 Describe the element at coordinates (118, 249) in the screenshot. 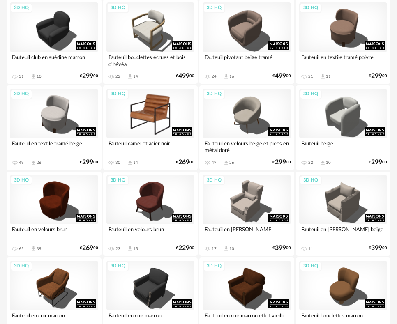

I see `div: 23` at that location.